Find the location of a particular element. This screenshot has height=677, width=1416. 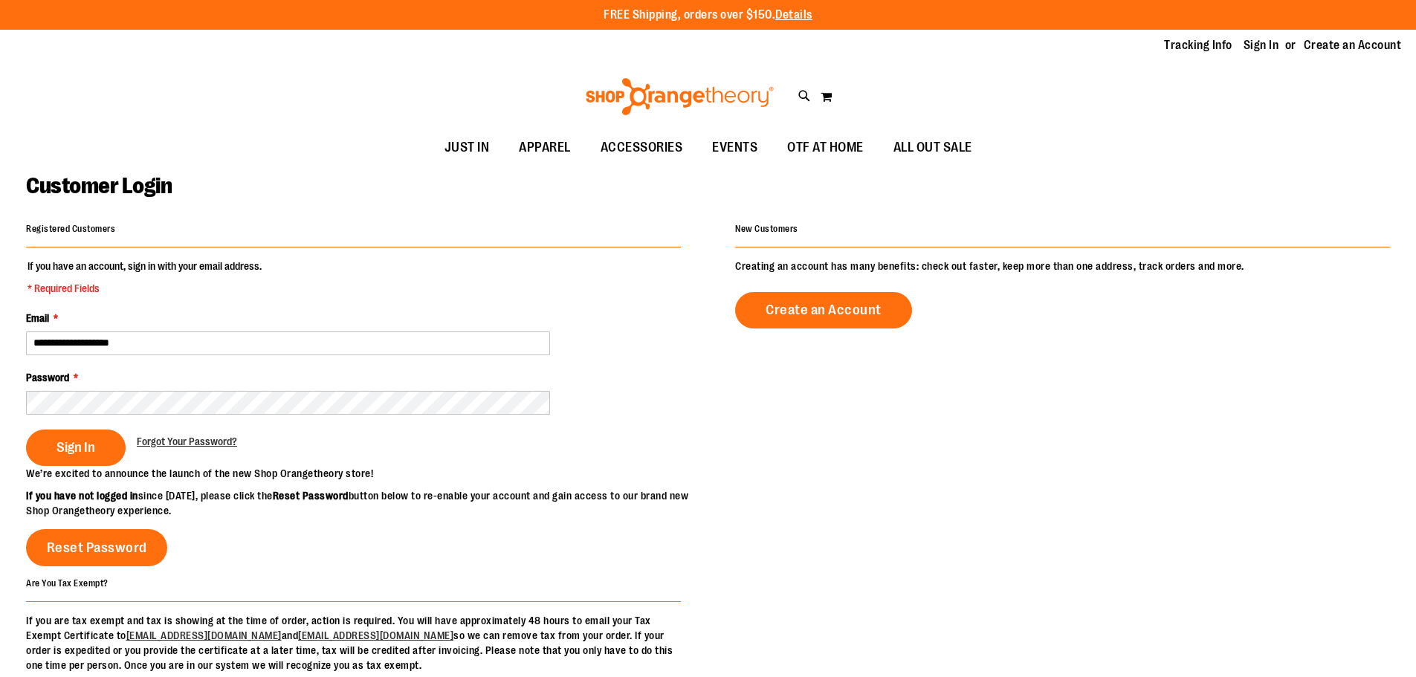

img: Shop Orangetheory is located at coordinates (679, 97).